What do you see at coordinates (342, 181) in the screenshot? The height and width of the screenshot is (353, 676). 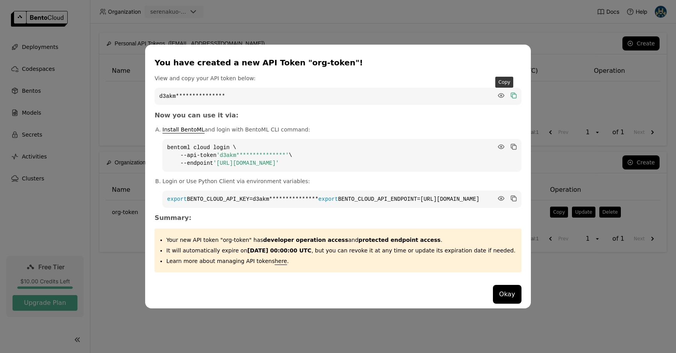 I see `p: Login or Use Python Client via environment variables:` at bounding box center [342, 181].